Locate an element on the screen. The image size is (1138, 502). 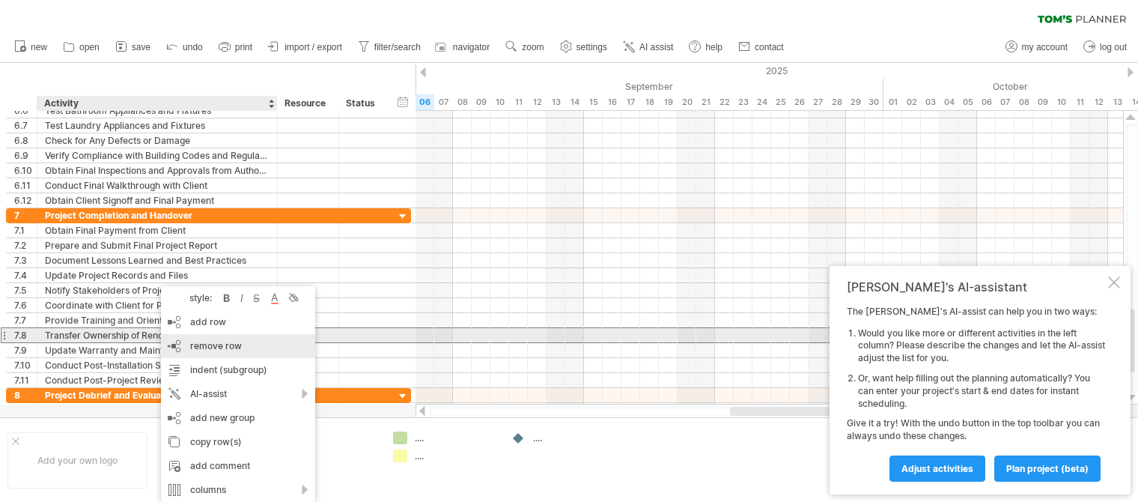
div: Resource is located at coordinates (307, 103).